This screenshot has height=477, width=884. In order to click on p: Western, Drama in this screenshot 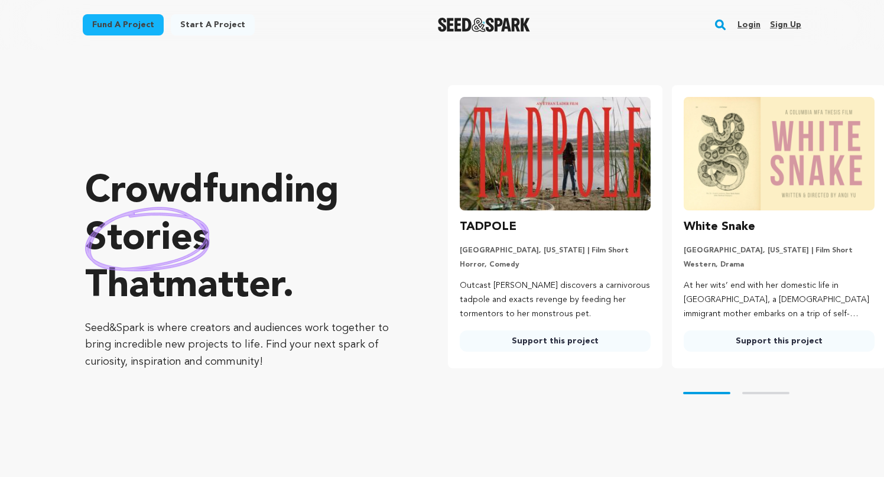, I will do `click(779, 265)`.